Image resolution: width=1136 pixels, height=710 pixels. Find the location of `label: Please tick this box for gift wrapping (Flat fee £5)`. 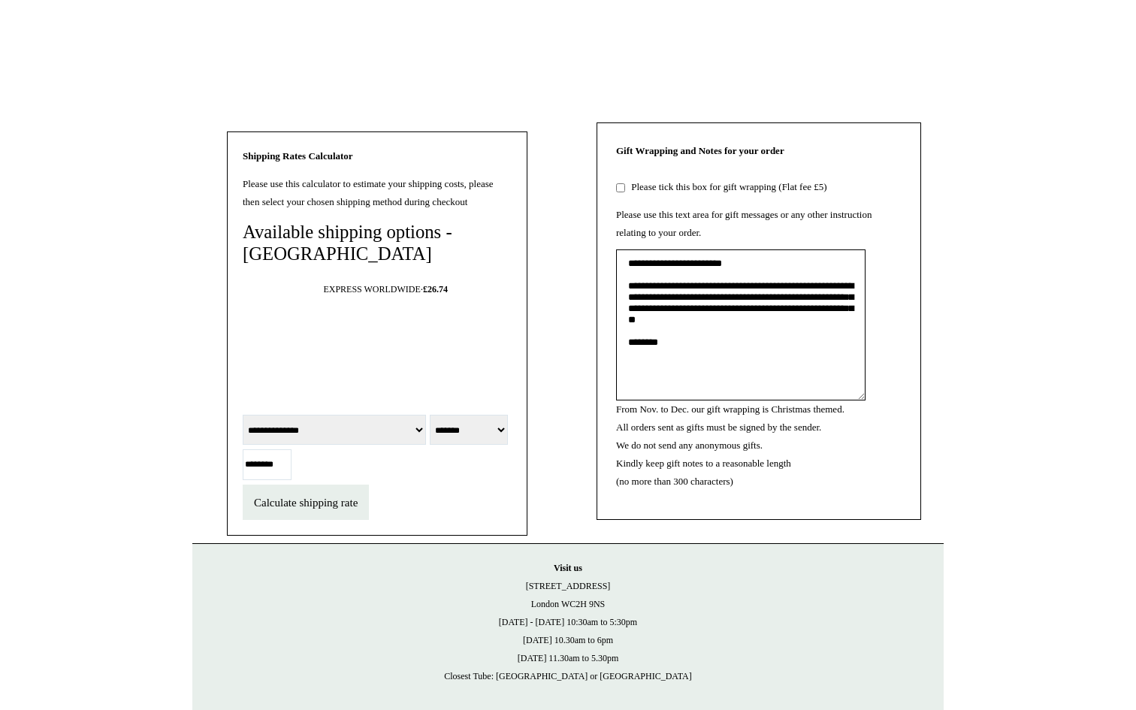

label: Please tick this box for gift wrapping (Flat fee £5) is located at coordinates (726, 186).